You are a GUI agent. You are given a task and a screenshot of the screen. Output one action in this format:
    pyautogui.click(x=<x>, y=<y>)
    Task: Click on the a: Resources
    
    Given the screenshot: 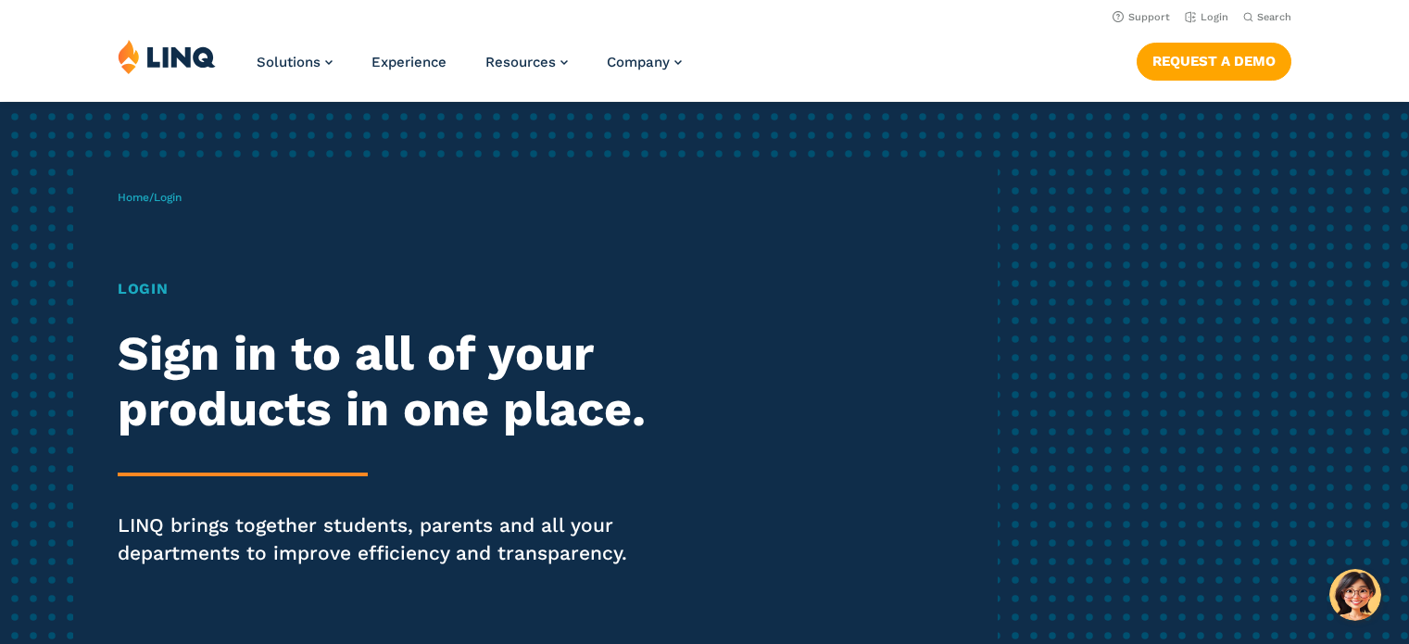 What is the action you would take?
    pyautogui.click(x=526, y=62)
    